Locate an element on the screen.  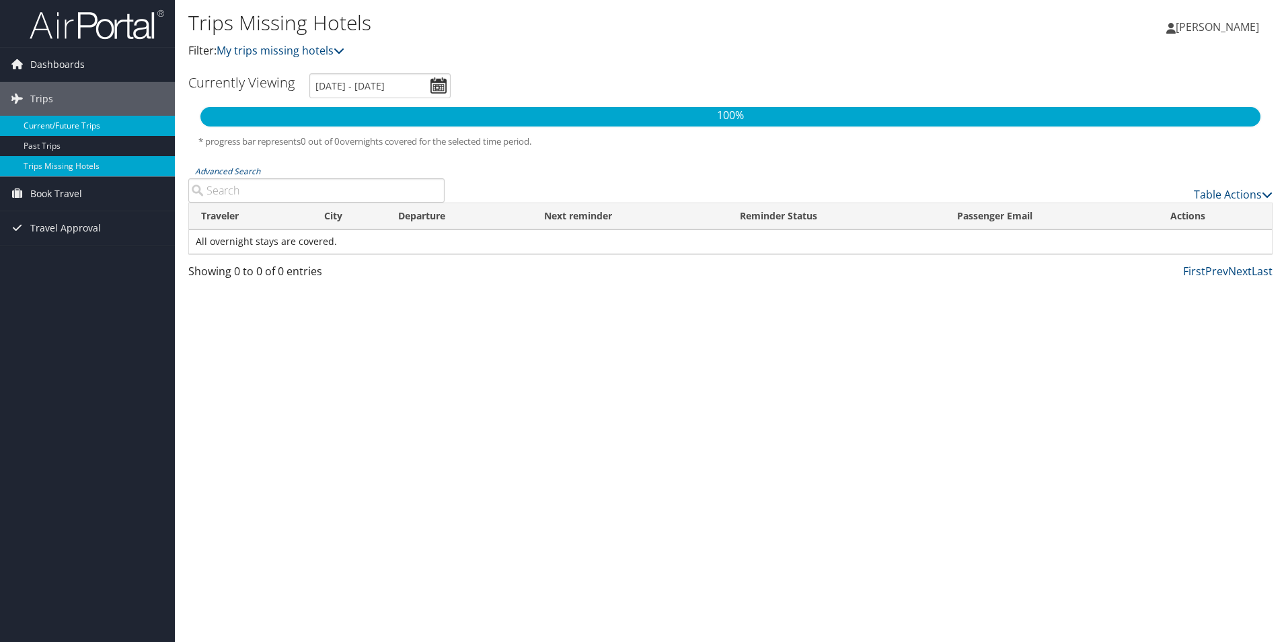
a: Advanced Search is located at coordinates (227, 171).